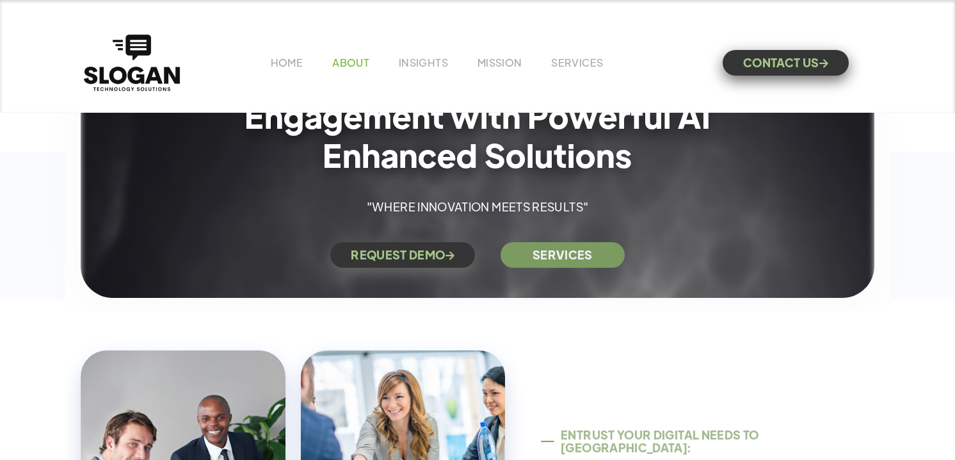 Image resolution: width=955 pixels, height=460 pixels. I want to click on a: REQUEST DEMO, so click(403, 255).